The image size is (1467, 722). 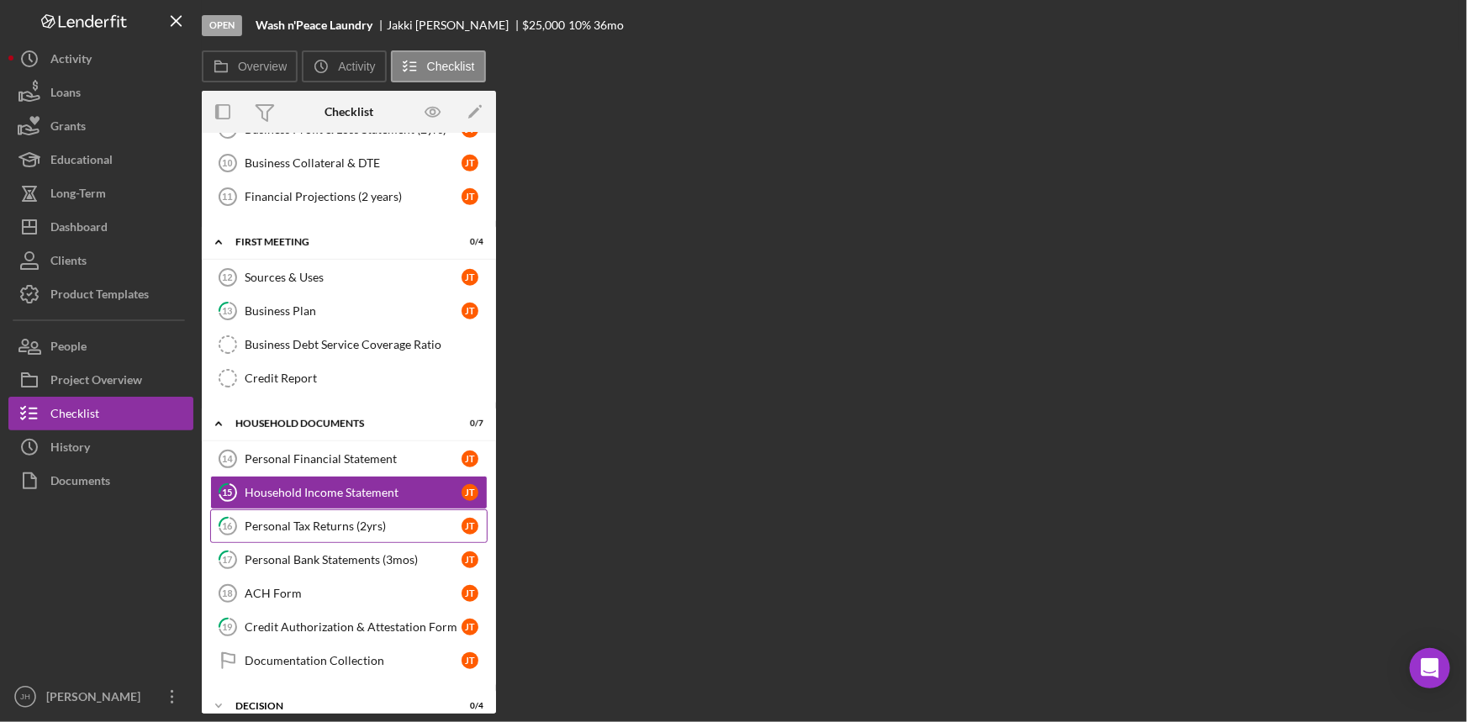 What do you see at coordinates (609, 25) in the screenshot?
I see `div: 36 mo` at bounding box center [609, 25].